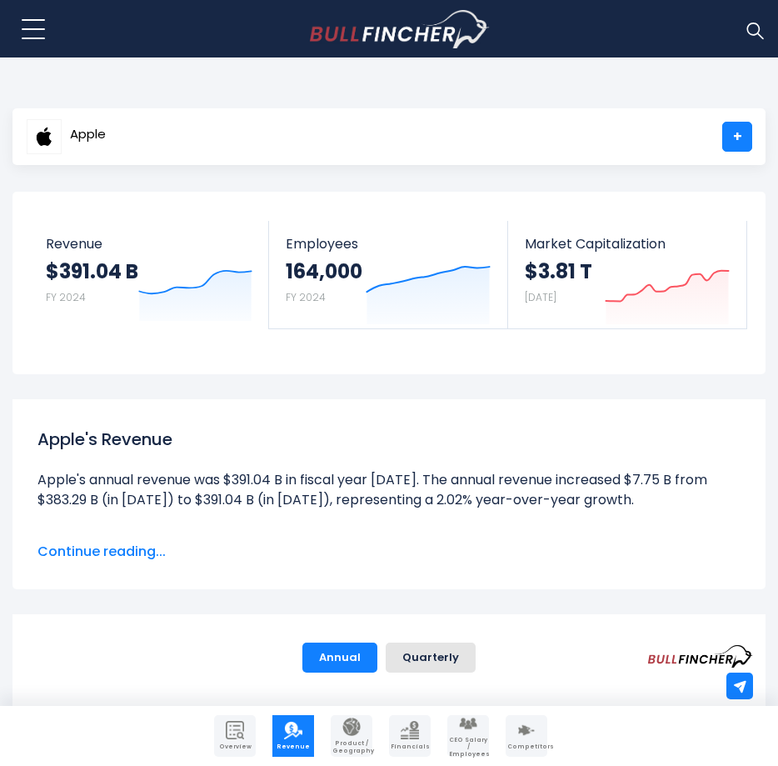 The height and width of the screenshot is (766, 778). What do you see at coordinates (293, 736) in the screenshot?
I see `a: Company Revenue` at bounding box center [293, 736].